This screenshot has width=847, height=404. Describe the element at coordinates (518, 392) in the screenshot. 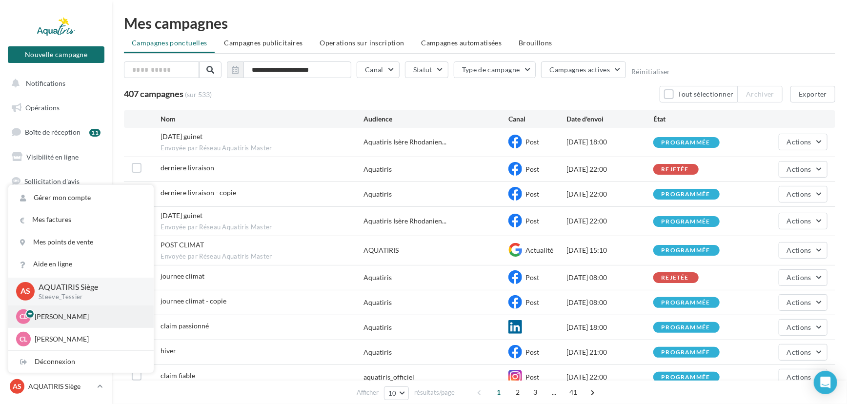

I see `span: 2` at that location.